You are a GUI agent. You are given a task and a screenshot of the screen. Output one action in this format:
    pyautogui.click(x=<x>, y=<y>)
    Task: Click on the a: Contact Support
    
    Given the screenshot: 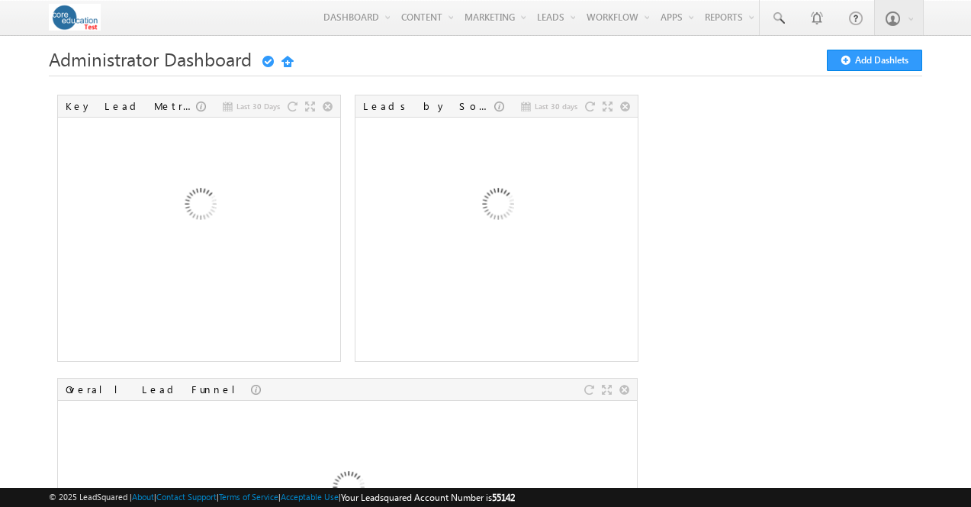 What is the action you would take?
    pyautogui.click(x=186, y=496)
    